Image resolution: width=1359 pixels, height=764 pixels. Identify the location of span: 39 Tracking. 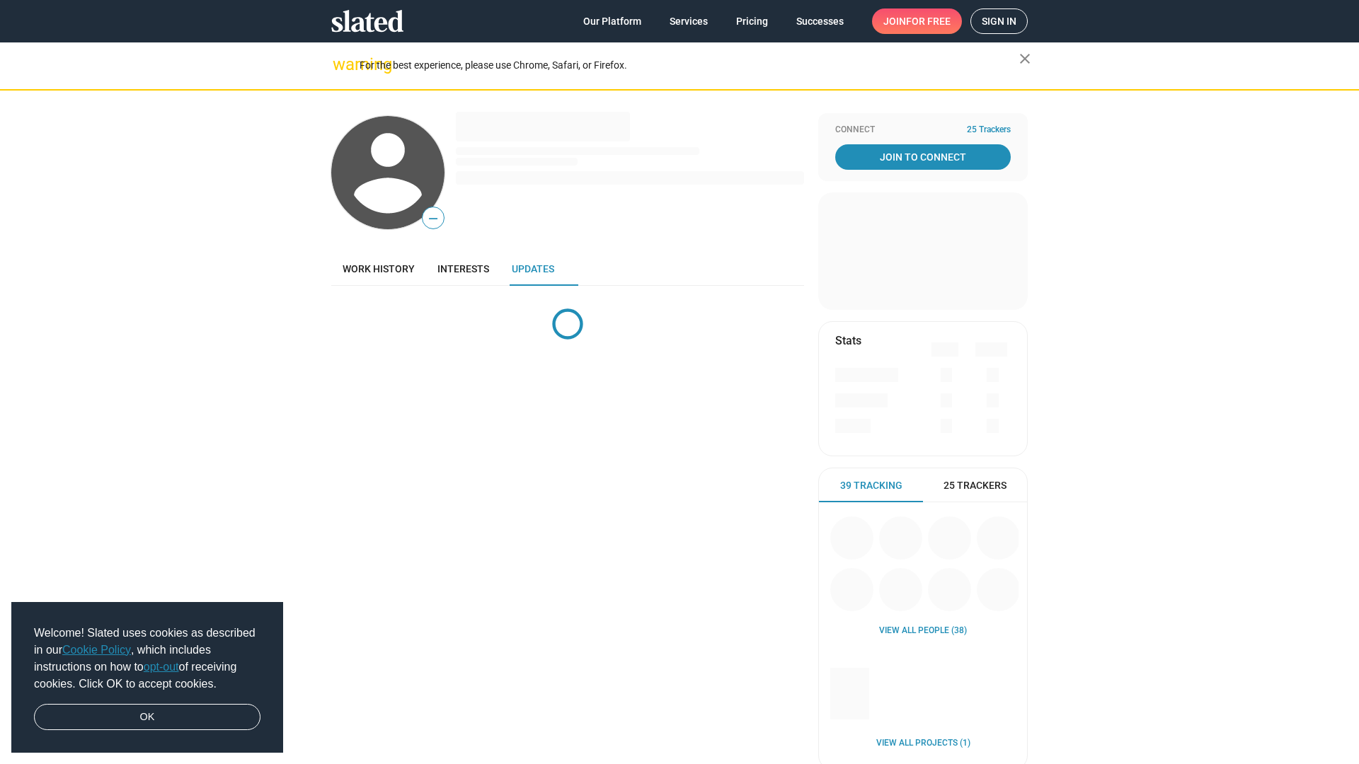
(871, 485).